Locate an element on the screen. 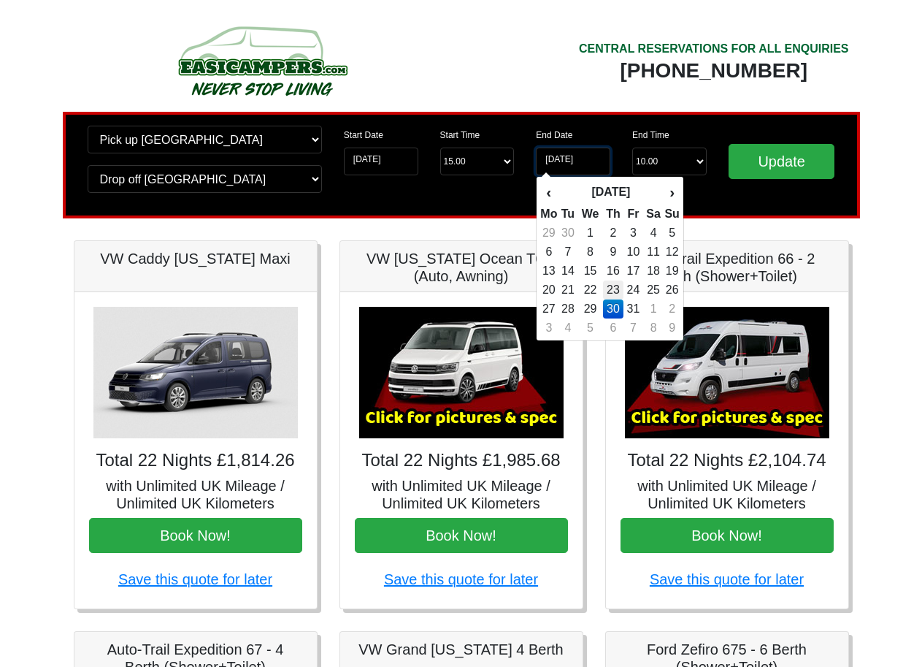  td: 12 is located at coordinates (672, 252).